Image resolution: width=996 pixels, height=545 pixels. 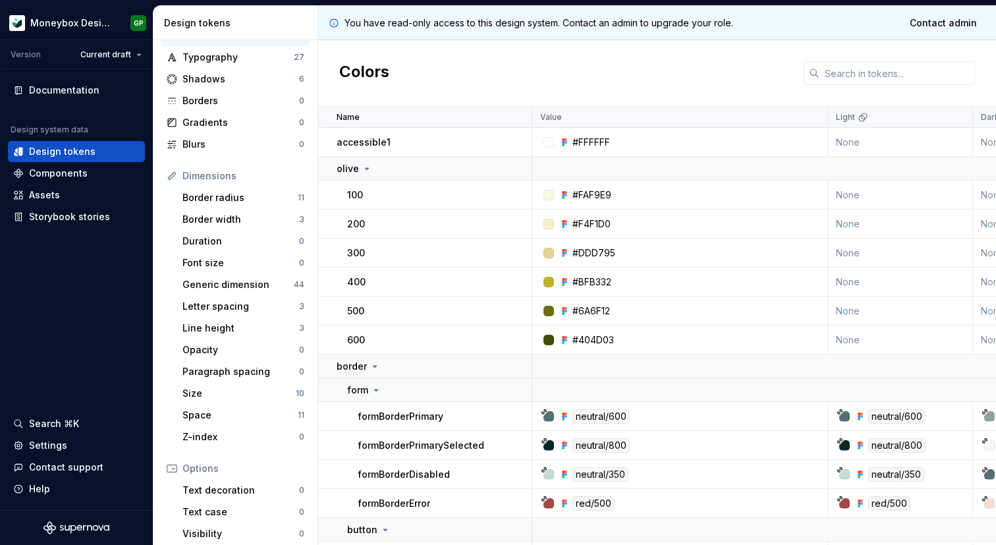 What do you see at coordinates (64, 90) in the screenshot?
I see `div: Documentation` at bounding box center [64, 90].